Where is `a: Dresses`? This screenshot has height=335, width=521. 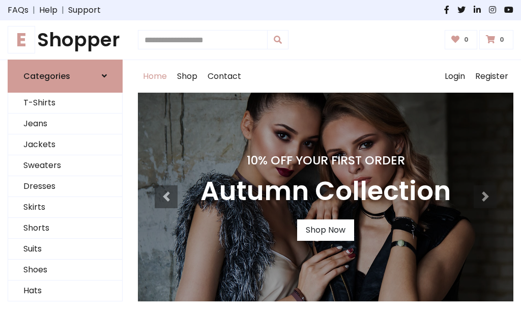
a: Dresses is located at coordinates (65, 186).